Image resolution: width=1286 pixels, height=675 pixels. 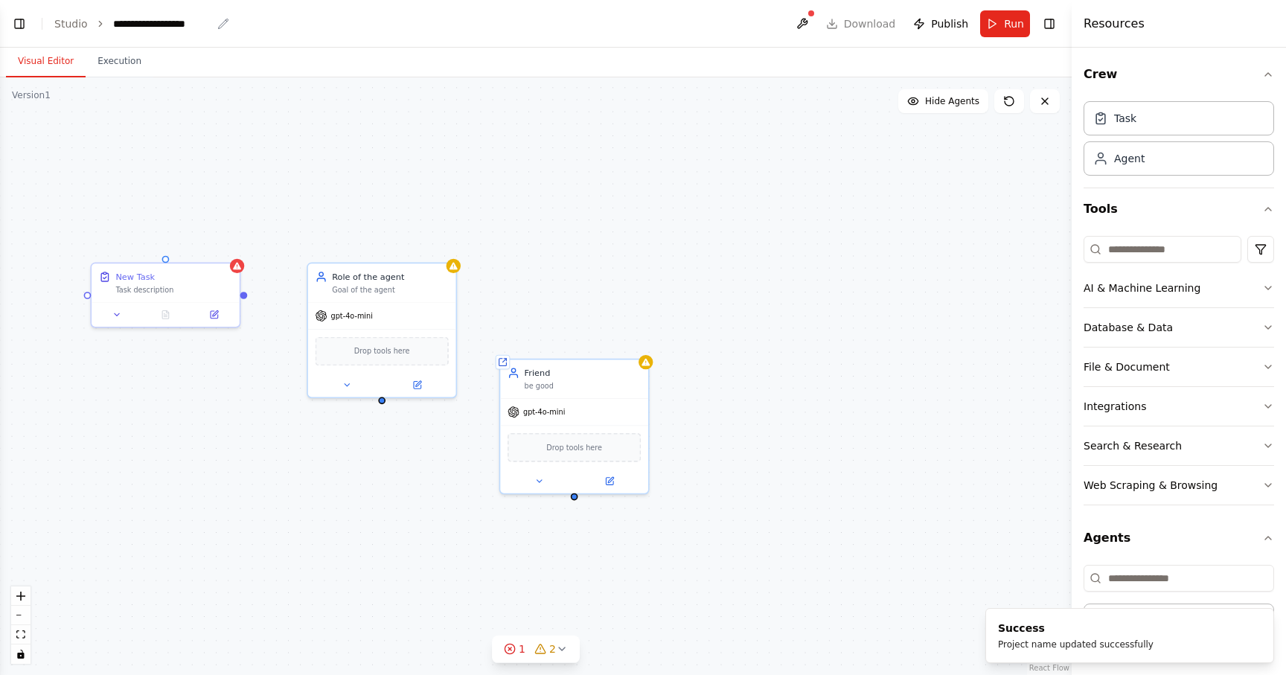 What do you see at coordinates (1128, 327) in the screenshot?
I see `div: Database & Data` at bounding box center [1128, 327].